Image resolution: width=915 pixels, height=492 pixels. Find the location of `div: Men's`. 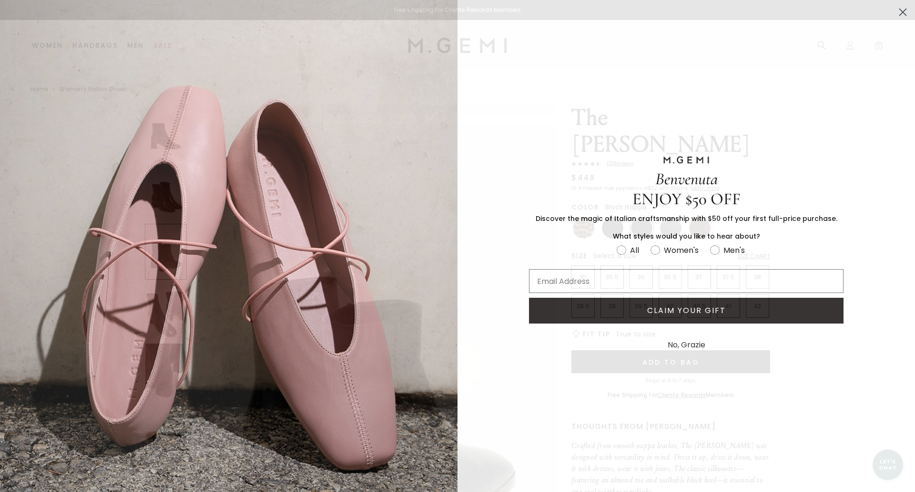

div: Men's is located at coordinates (734, 250).